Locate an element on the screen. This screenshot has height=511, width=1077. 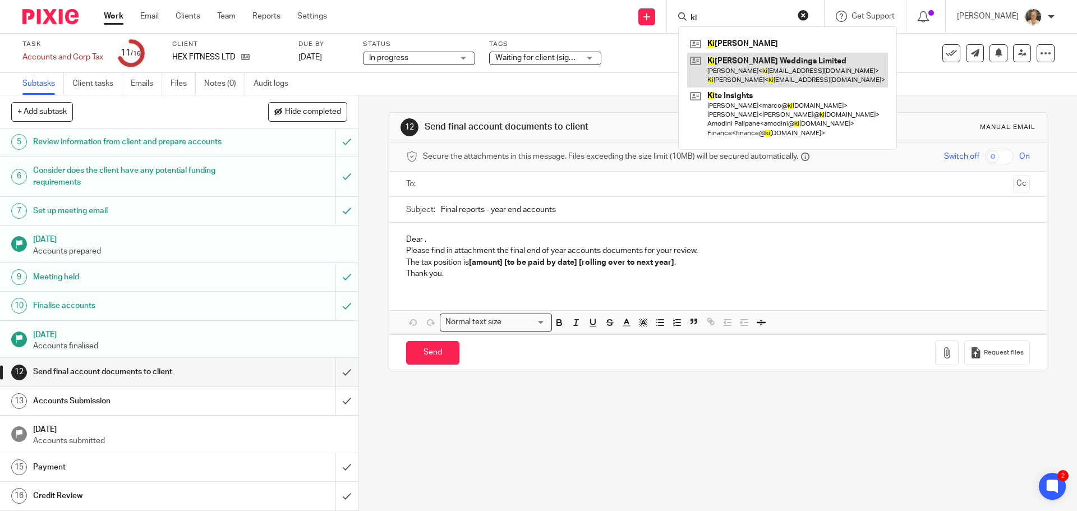
small: /16 is located at coordinates (136, 53).